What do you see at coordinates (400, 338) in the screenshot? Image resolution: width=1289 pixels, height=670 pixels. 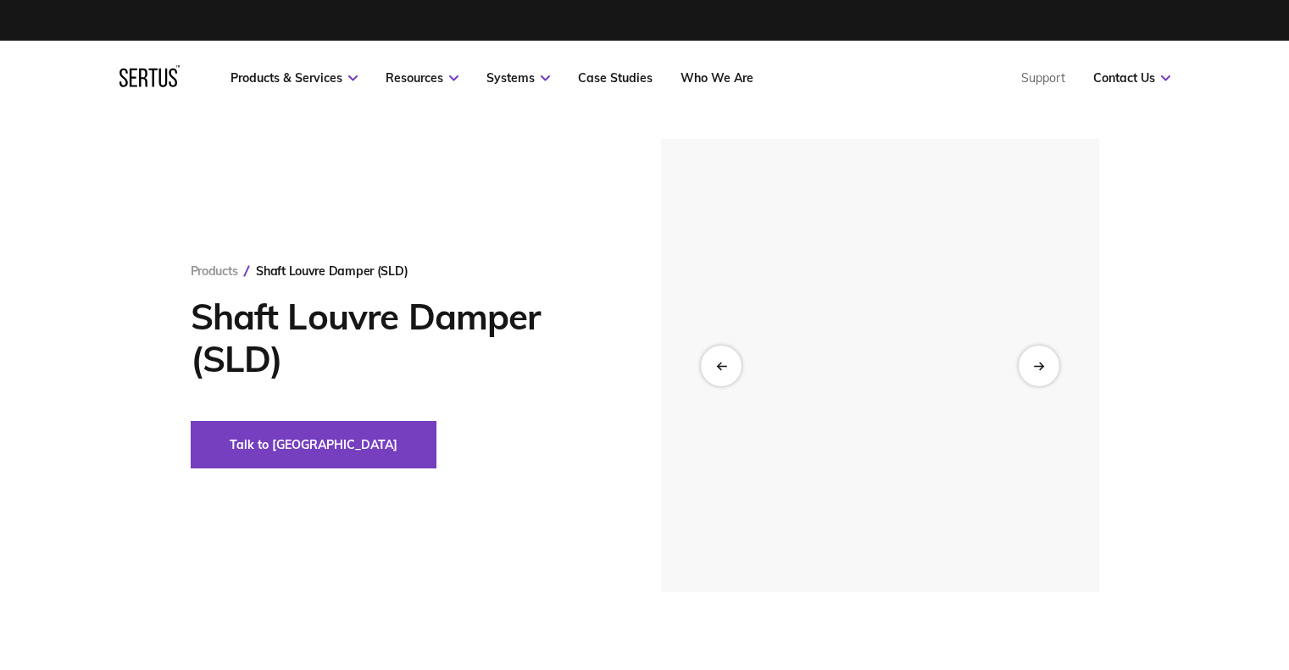 I see `h1: Shaft Louvre Damper (SLD)` at bounding box center [400, 338].